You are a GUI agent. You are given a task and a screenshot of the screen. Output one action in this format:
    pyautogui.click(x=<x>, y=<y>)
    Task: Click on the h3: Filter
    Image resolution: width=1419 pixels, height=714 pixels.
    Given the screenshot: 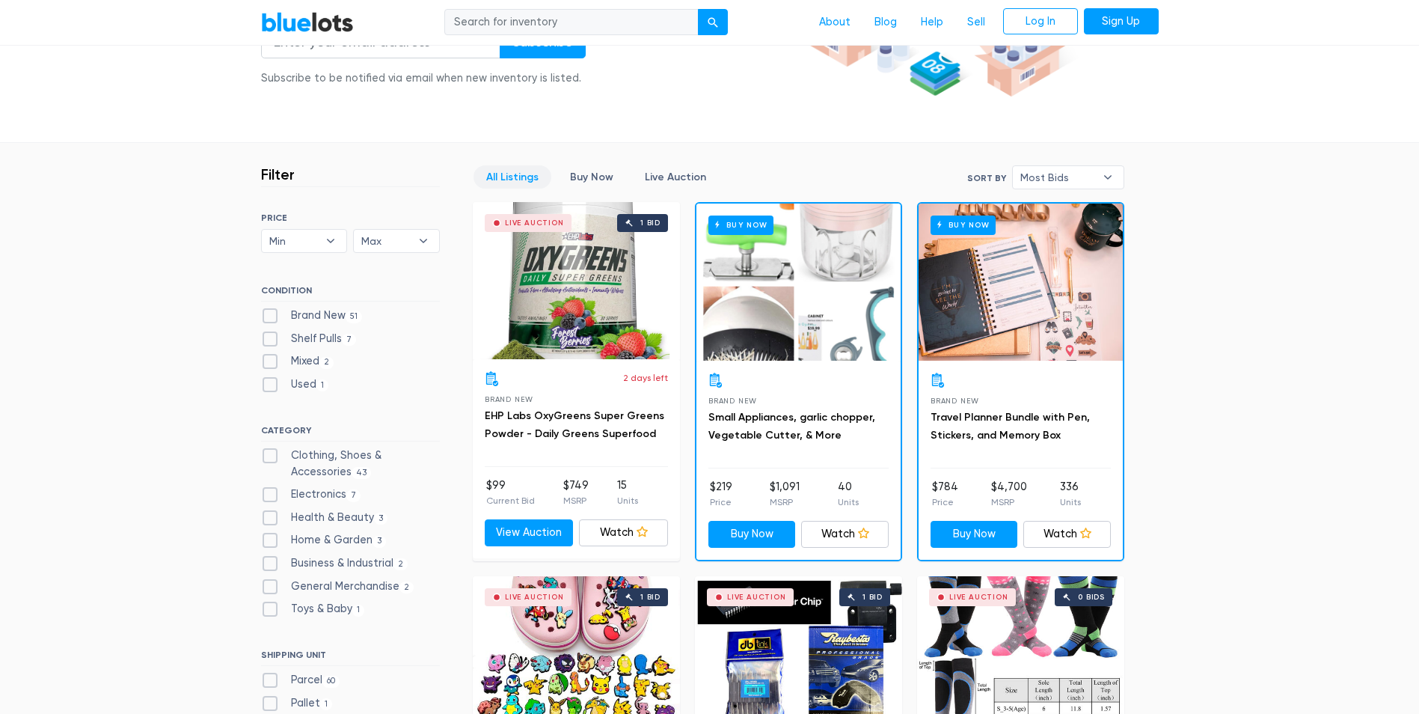 What is the action you would take?
    pyautogui.click(x=278, y=174)
    